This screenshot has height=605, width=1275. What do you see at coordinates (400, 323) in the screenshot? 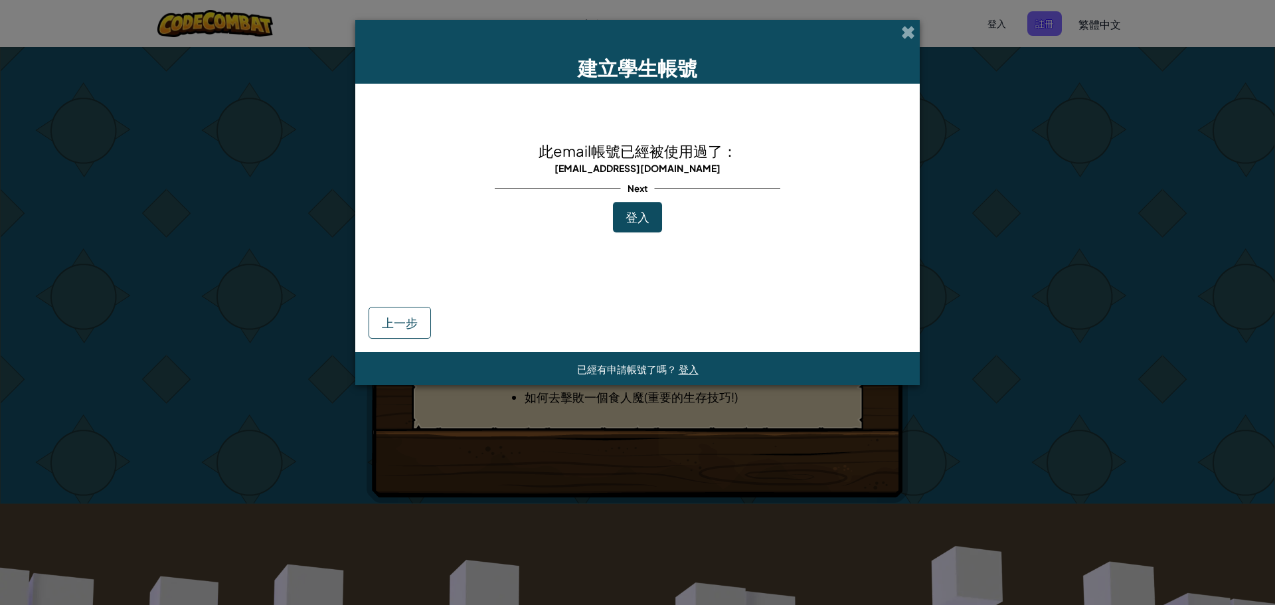
I see `button: 上一步` at bounding box center [400, 323].